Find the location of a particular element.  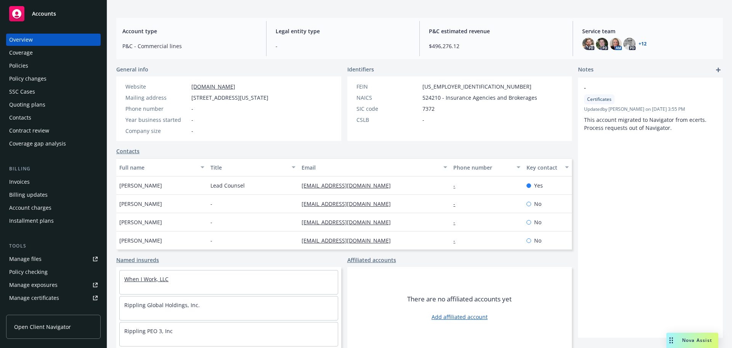

div: Policy changes is located at coordinates (28, 79).